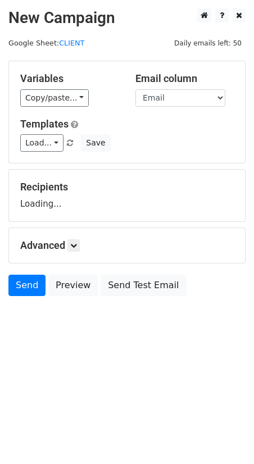 The image size is (254, 464). Describe the element at coordinates (69, 79) in the screenshot. I see `h5: Variables` at that location.